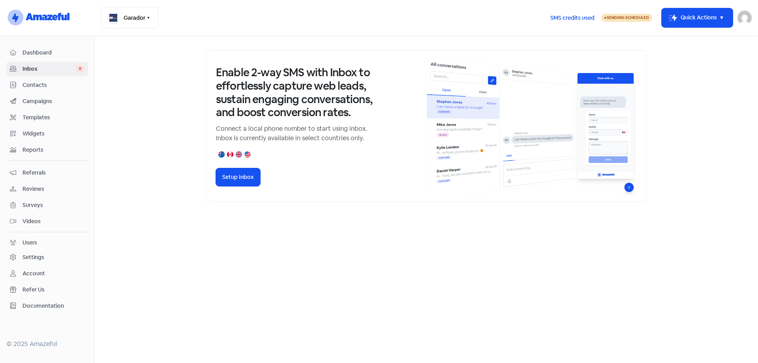 This screenshot has width=758, height=363. Describe the element at coordinates (247, 154) in the screenshot. I see `img: united-states.png` at that location.